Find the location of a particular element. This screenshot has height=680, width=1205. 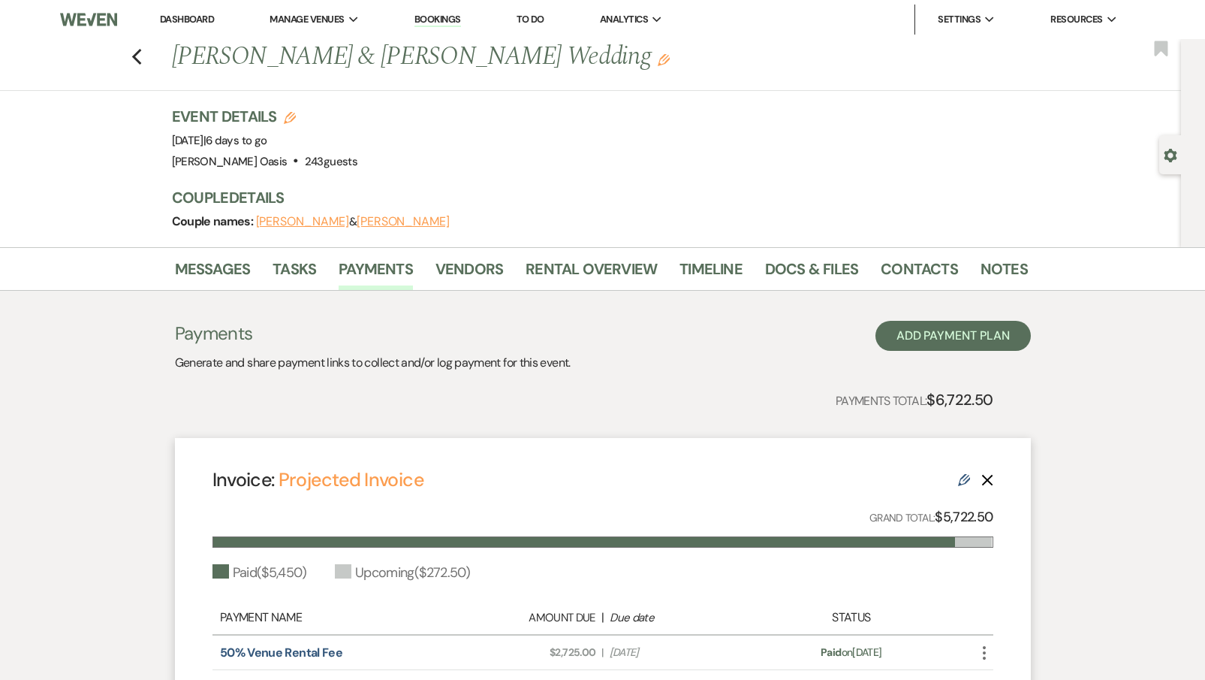

span: Manage Venues is located at coordinates (306, 20).